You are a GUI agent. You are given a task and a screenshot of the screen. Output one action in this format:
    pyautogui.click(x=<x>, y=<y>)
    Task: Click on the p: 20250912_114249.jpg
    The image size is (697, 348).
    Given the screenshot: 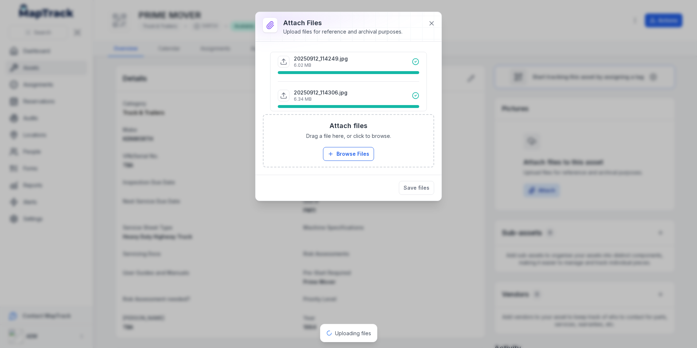 What is the action you would take?
    pyautogui.click(x=321, y=59)
    